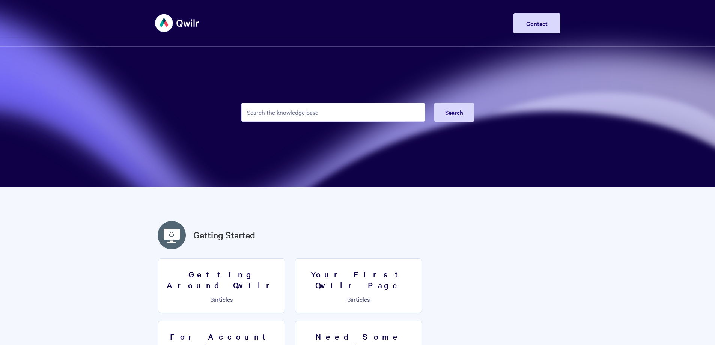  Describe the element at coordinates (358, 286) in the screenshot. I see `a: Your First Qwilr Page 3articles` at that location.